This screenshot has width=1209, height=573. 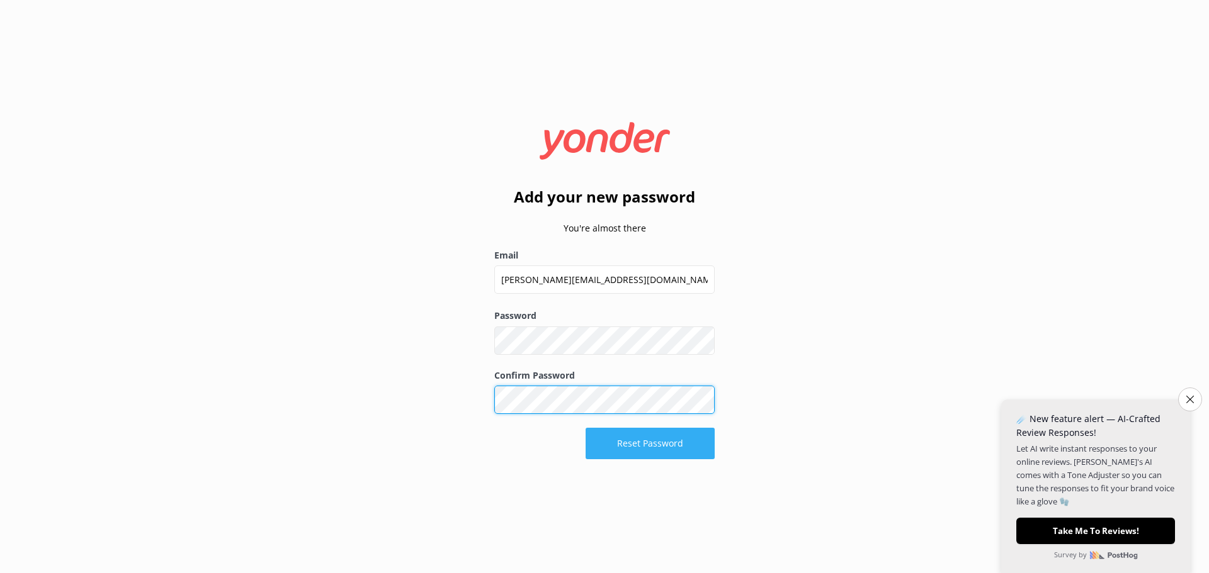 What do you see at coordinates (604, 197) in the screenshot?
I see `h2: Add your new password` at bounding box center [604, 197].